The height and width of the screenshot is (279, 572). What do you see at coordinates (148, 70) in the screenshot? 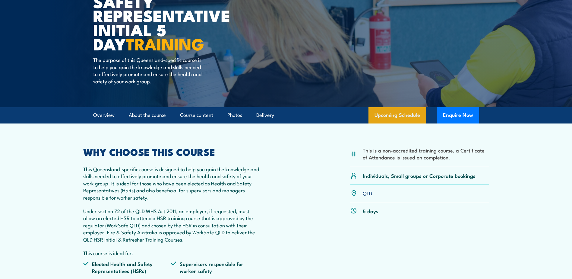
I see `p: The purpose of this Queensland-specific course is to help you gain the knowledge and skills neede...` at bounding box center [148, 70].